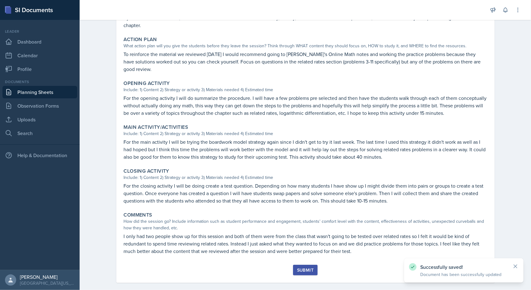 This screenshot has height=290, width=531. I want to click on a: Observation Forms, so click(40, 106).